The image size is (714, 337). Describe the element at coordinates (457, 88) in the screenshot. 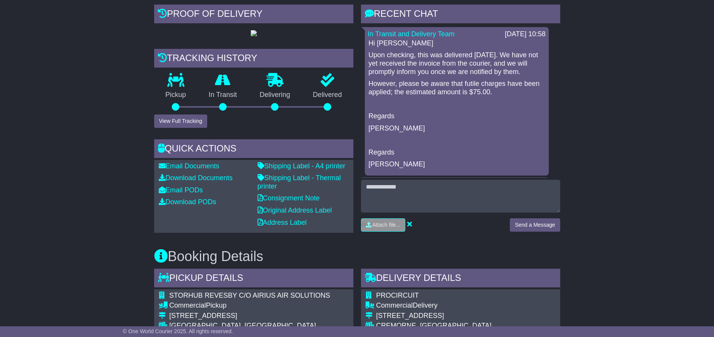

I see `p: However, please be aware that futile charges have been applied; the estimated amount is $75.00.` at that location.